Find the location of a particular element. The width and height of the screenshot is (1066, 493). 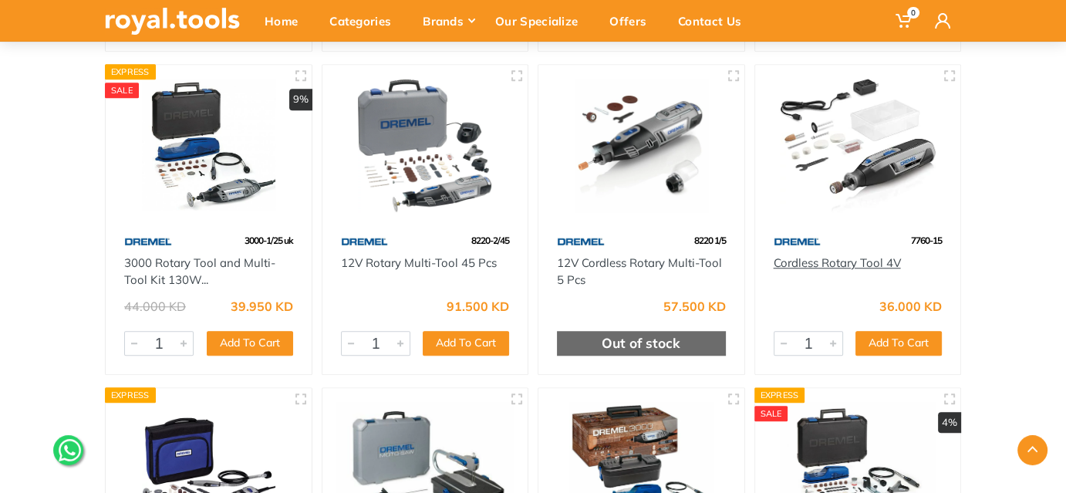

span: 8220-2/45 is located at coordinates (490, 240).